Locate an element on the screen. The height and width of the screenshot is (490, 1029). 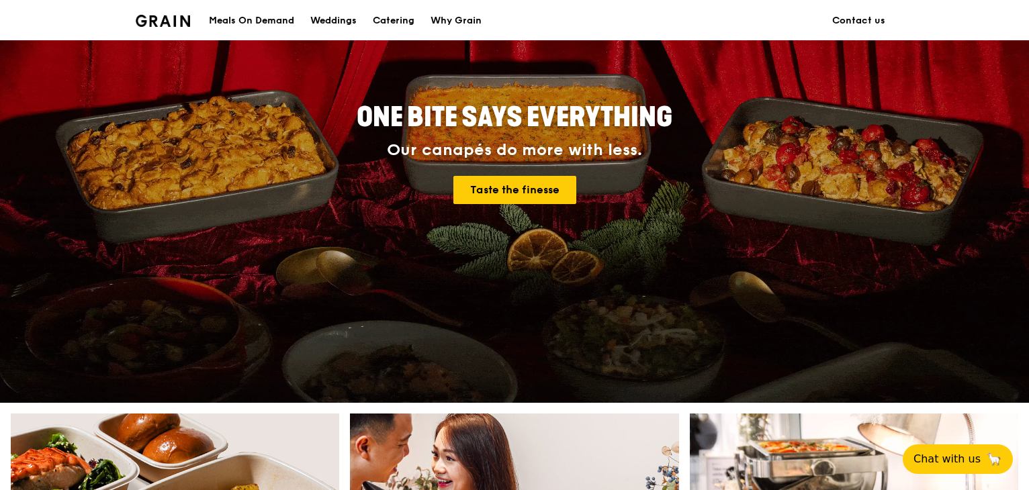
span: Chat with us is located at coordinates (947, 459).